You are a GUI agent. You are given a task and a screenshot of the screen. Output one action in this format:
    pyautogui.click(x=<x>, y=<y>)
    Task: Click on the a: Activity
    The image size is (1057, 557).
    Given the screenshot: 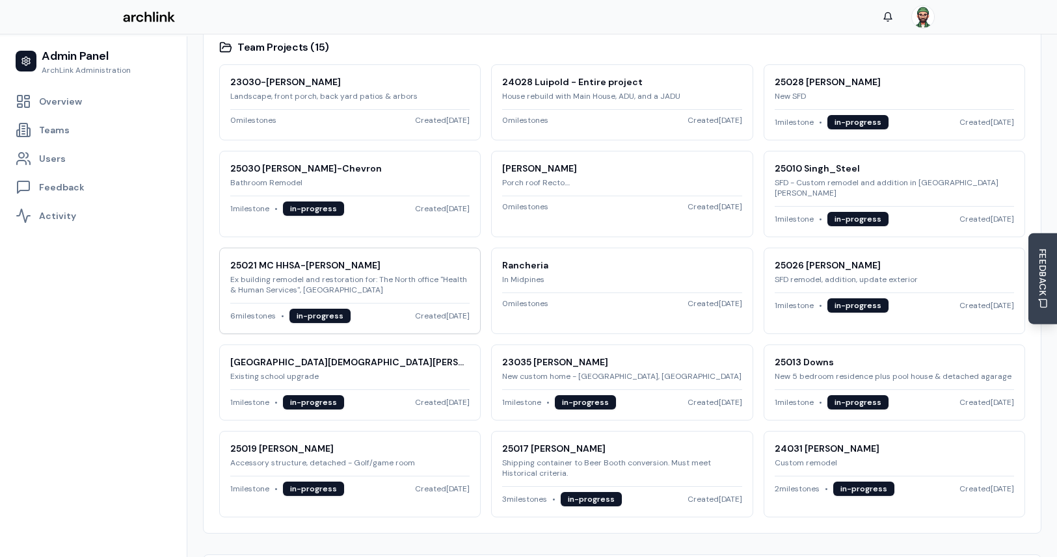 What is the action you would take?
    pyautogui.click(x=93, y=216)
    